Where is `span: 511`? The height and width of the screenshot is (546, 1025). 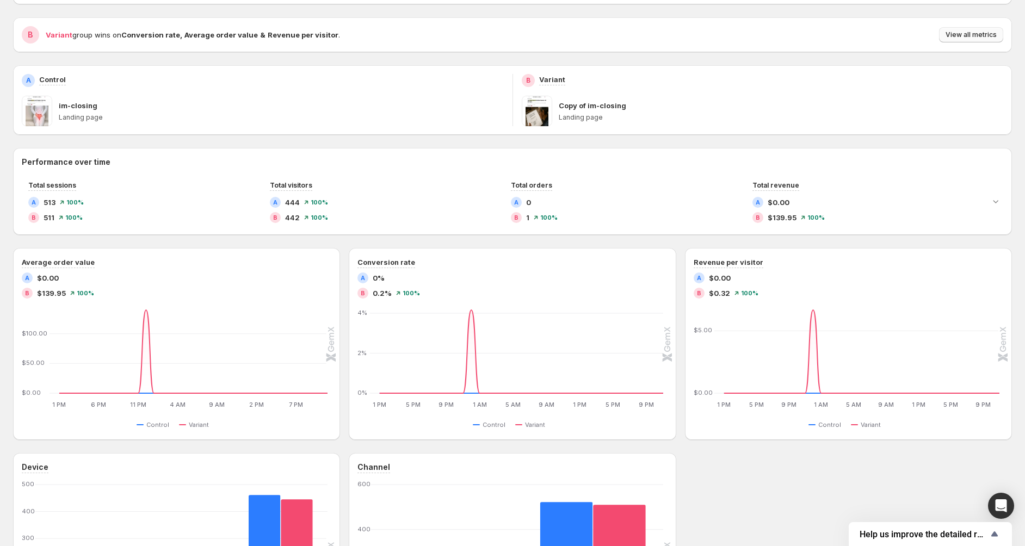
span: 511 is located at coordinates (49, 218).